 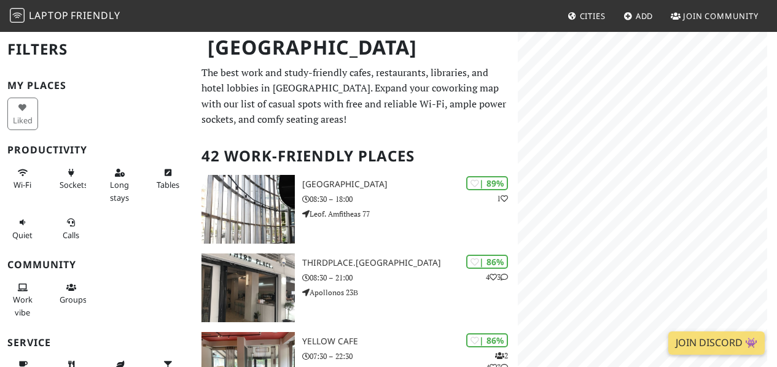 What do you see at coordinates (410, 356) in the screenshot?
I see `p: 07:30 – 22:30` at bounding box center [410, 356].